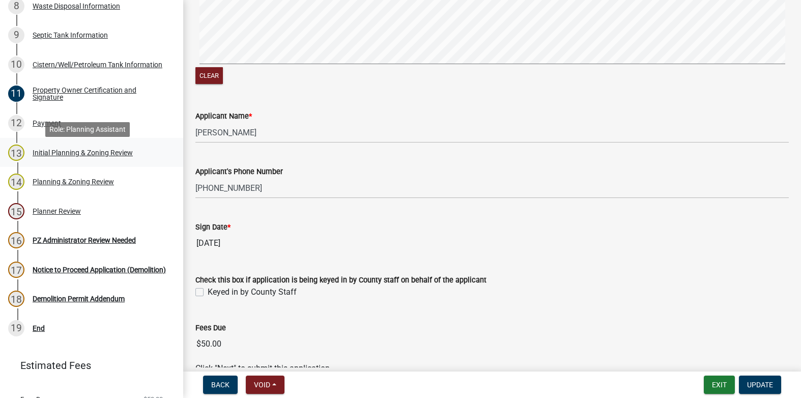 The width and height of the screenshot is (801, 398). What do you see at coordinates (16, 328) in the screenshot?
I see `div: 19` at bounding box center [16, 328].